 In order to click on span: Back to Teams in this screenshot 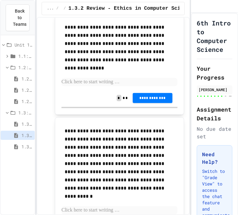, I will do `click(20, 18)`.